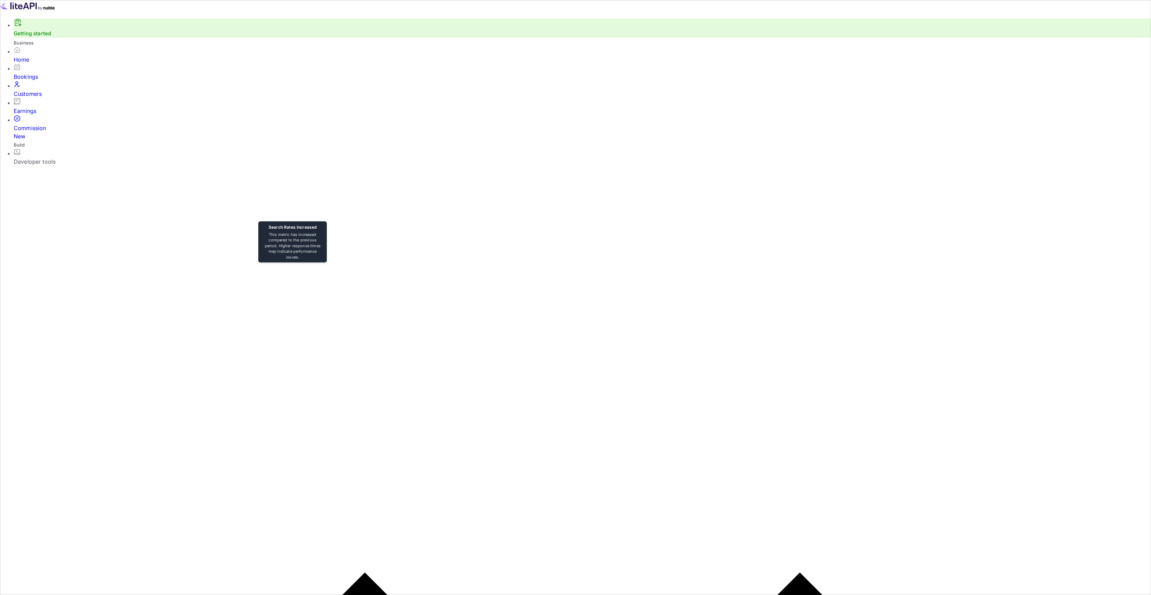  What do you see at coordinates (582, 162) in the screenshot?
I see `div: Developer tools` at bounding box center [582, 162].